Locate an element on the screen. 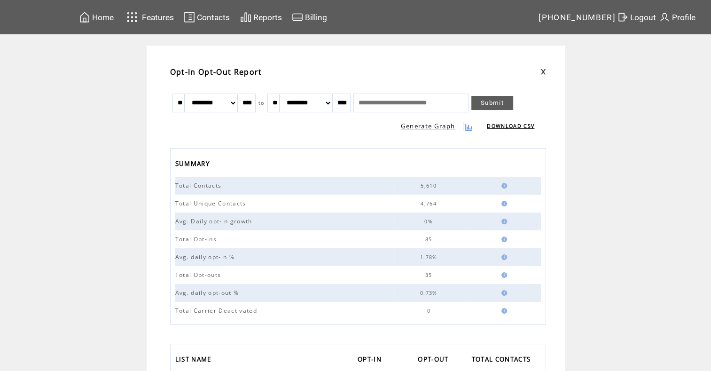  span: 1.78% is located at coordinates (430, 257).